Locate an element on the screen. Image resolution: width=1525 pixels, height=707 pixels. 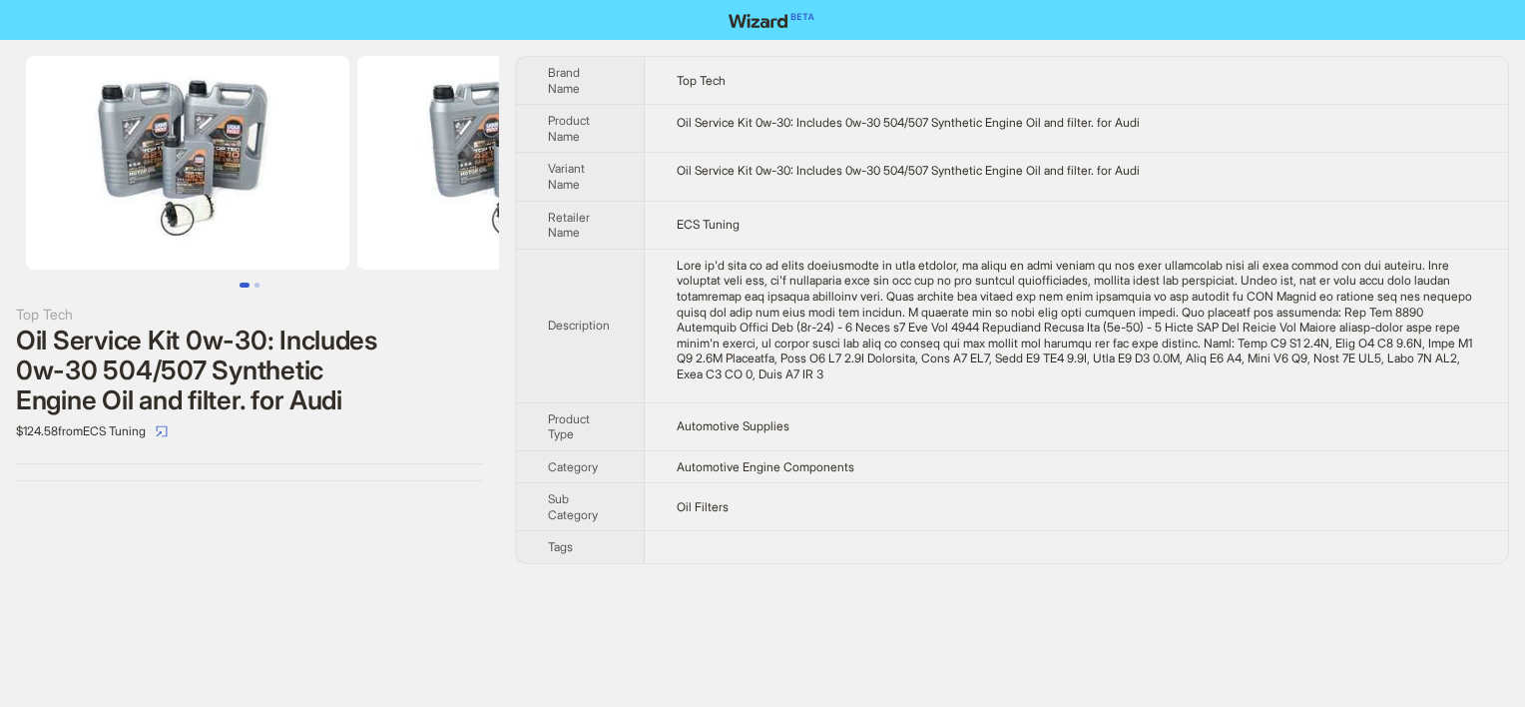
div: $124.58 from ECS Tuning is located at coordinates (250, 431).